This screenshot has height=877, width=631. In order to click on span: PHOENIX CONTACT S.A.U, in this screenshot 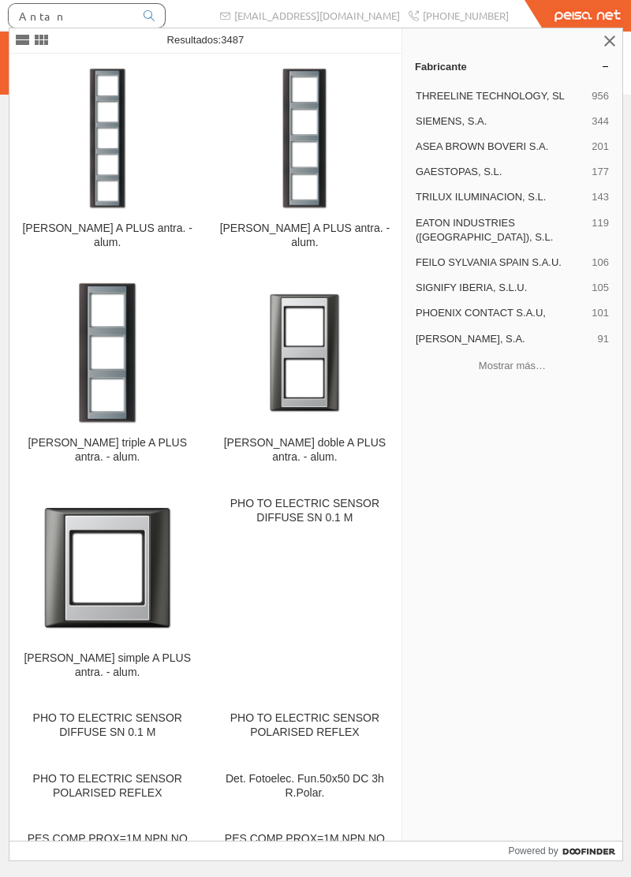, I will do `click(500, 313)`.